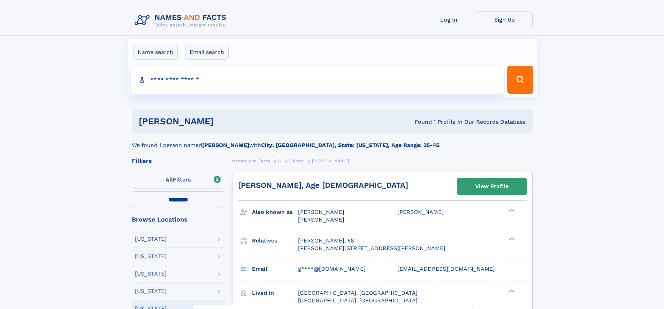  I want to click on button: Search Button, so click(520, 80).